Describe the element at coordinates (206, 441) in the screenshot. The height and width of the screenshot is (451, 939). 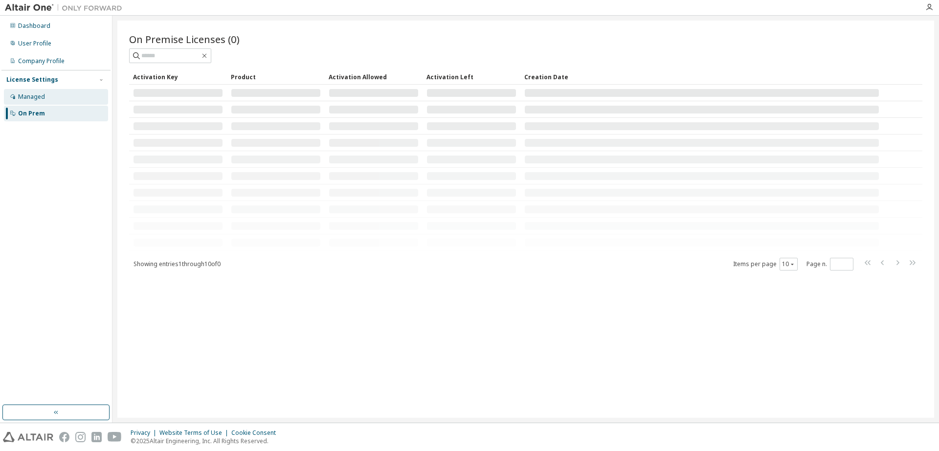
I see `p: © 2025 Altair Engineering, Inc. All Rights Reserved.` at that location.